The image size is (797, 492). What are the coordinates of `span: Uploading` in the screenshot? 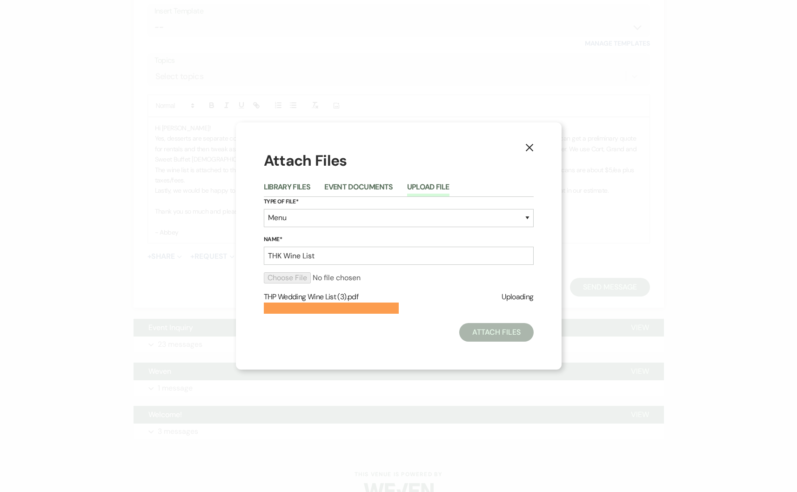 It's located at (517, 297).